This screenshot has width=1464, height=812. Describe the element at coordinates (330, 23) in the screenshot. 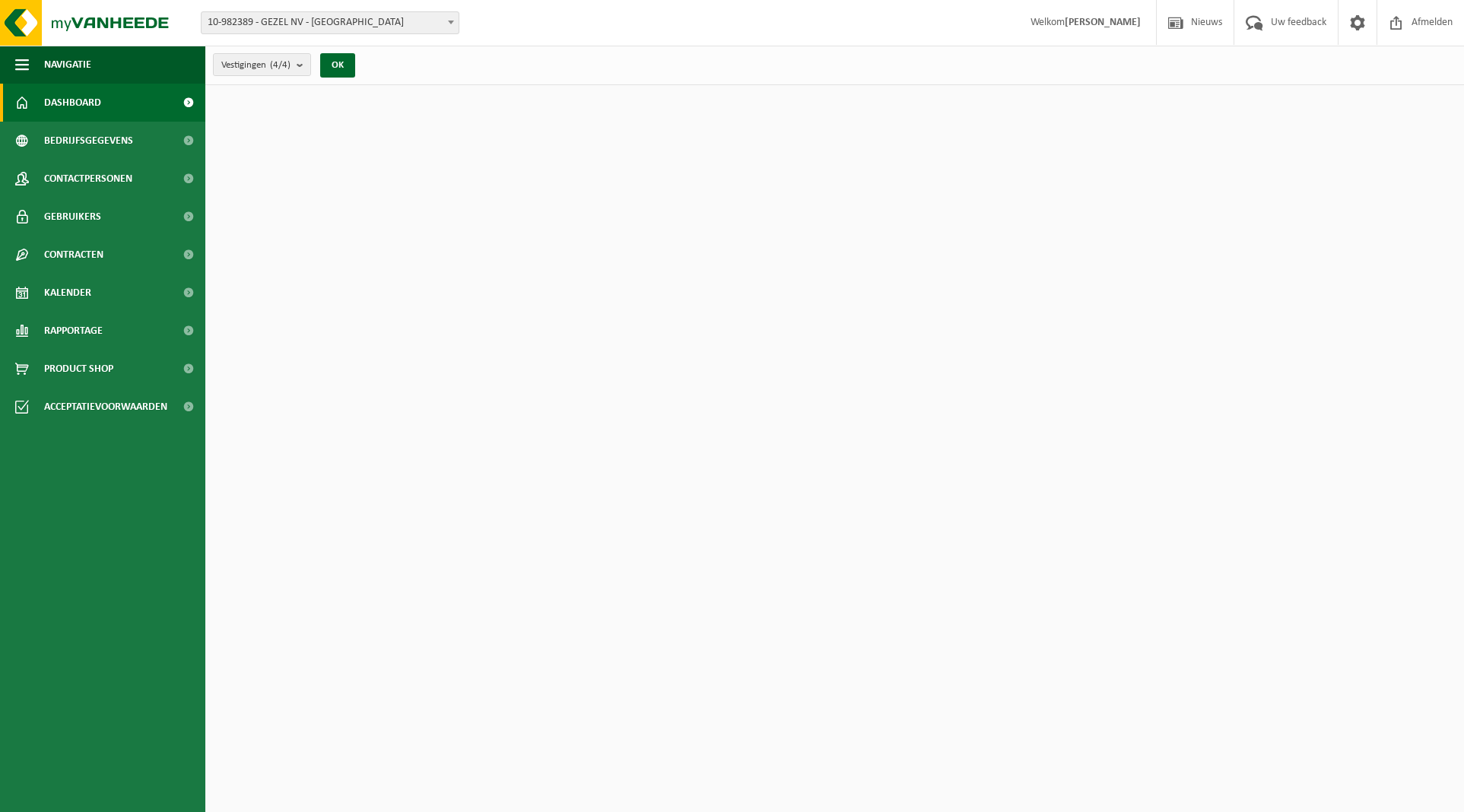

I see `span: 10-982389 - GEZEL NV - BUGGENHOUT` at that location.